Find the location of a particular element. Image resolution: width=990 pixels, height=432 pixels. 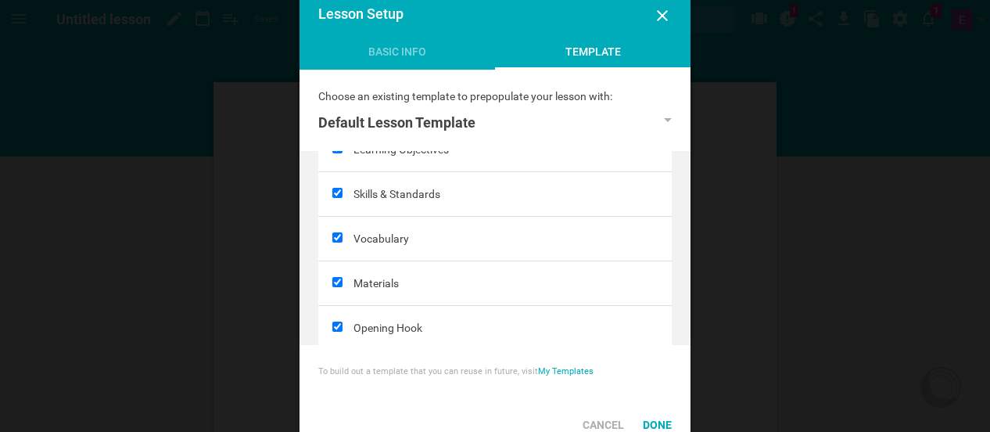

div: Lesson Setup is located at coordinates (477, 14).